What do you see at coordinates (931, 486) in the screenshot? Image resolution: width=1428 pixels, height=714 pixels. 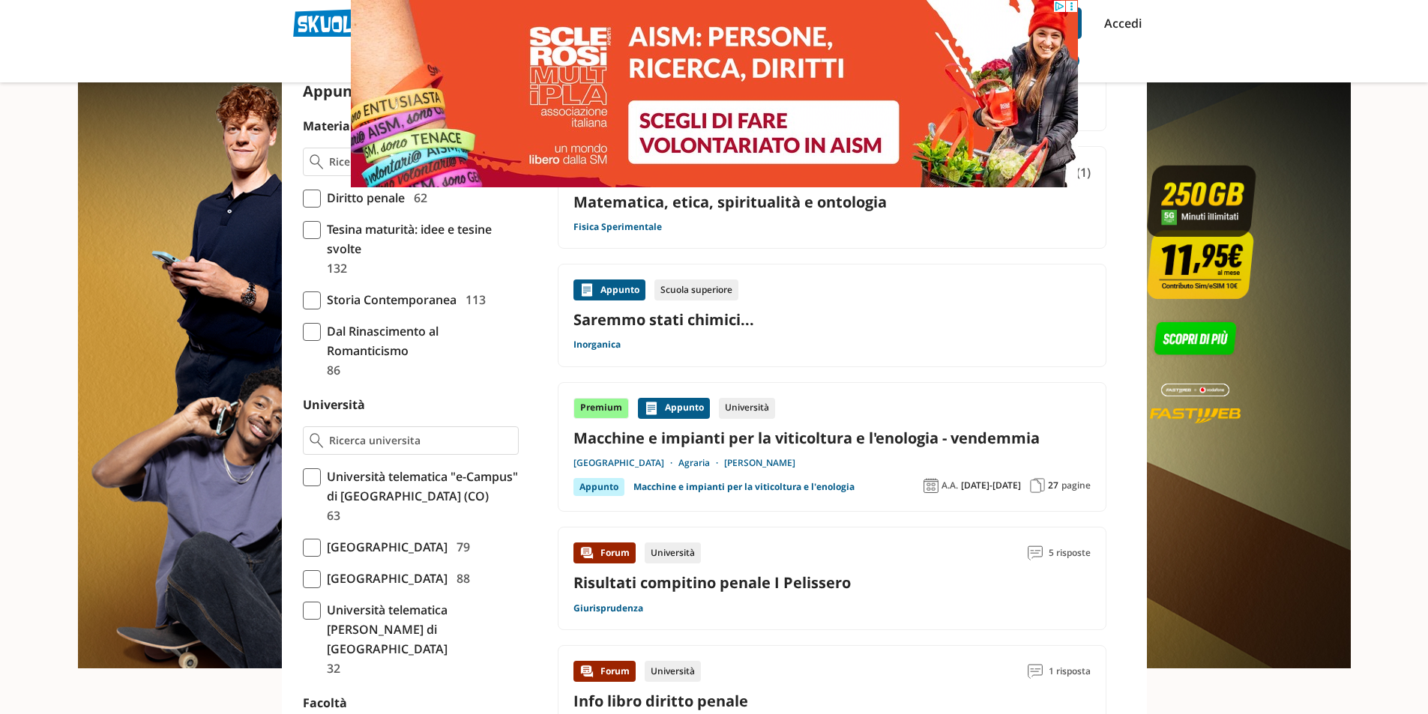 I see `img: Anno accademico` at bounding box center [931, 486].